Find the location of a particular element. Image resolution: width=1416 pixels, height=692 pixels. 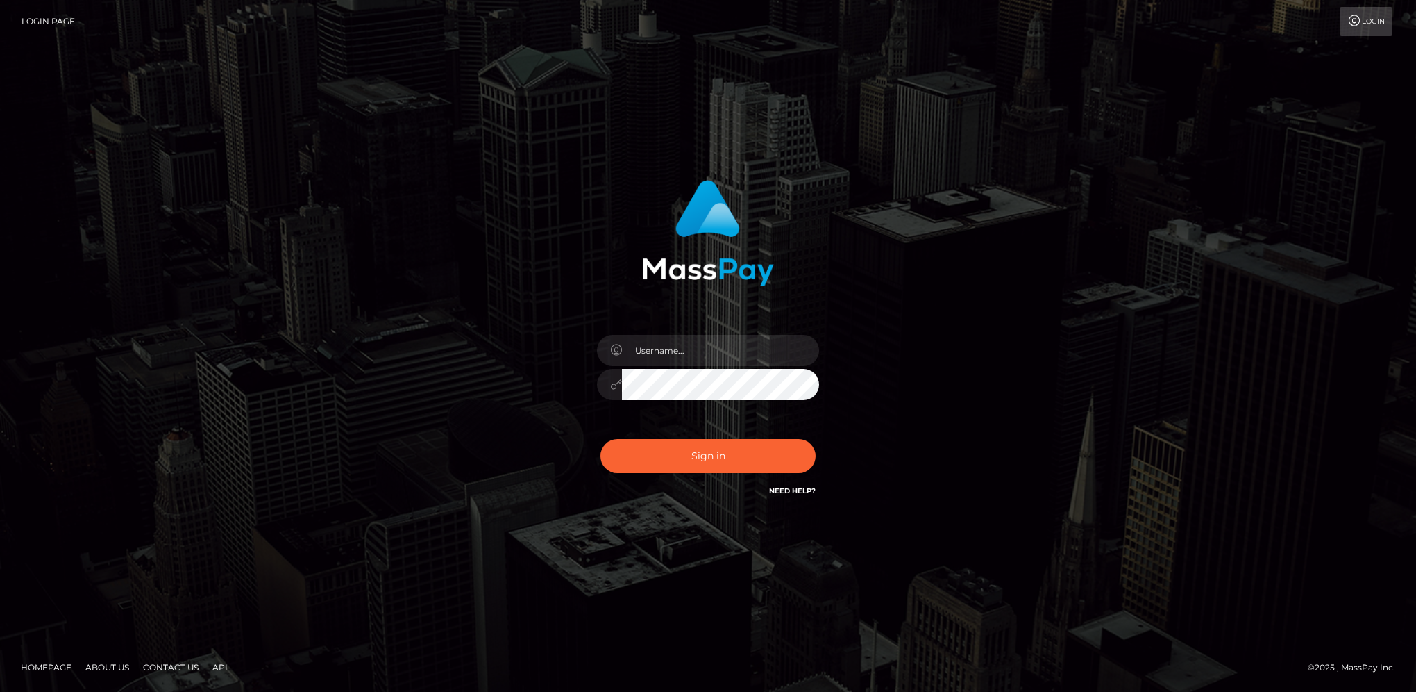

input: Username... is located at coordinates (721, 350).